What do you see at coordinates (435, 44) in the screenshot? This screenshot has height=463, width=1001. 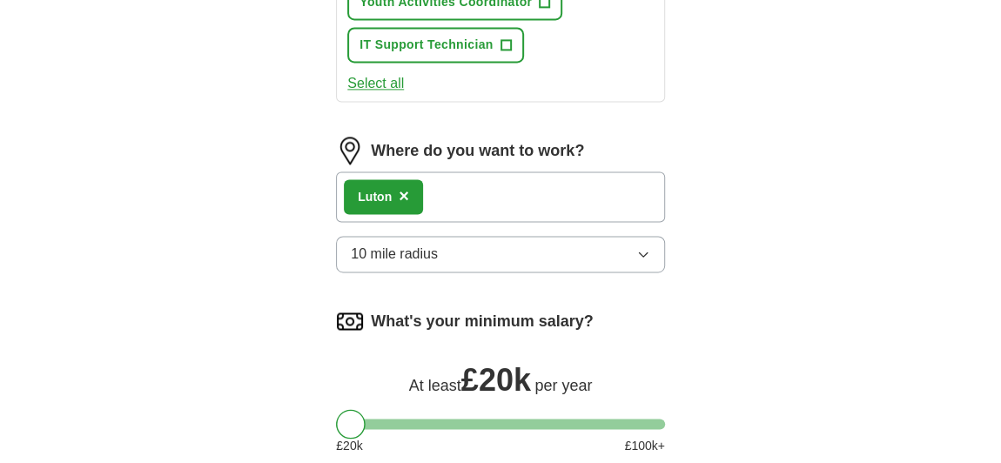 I see `button: IT Support Technician` at bounding box center [435, 44].